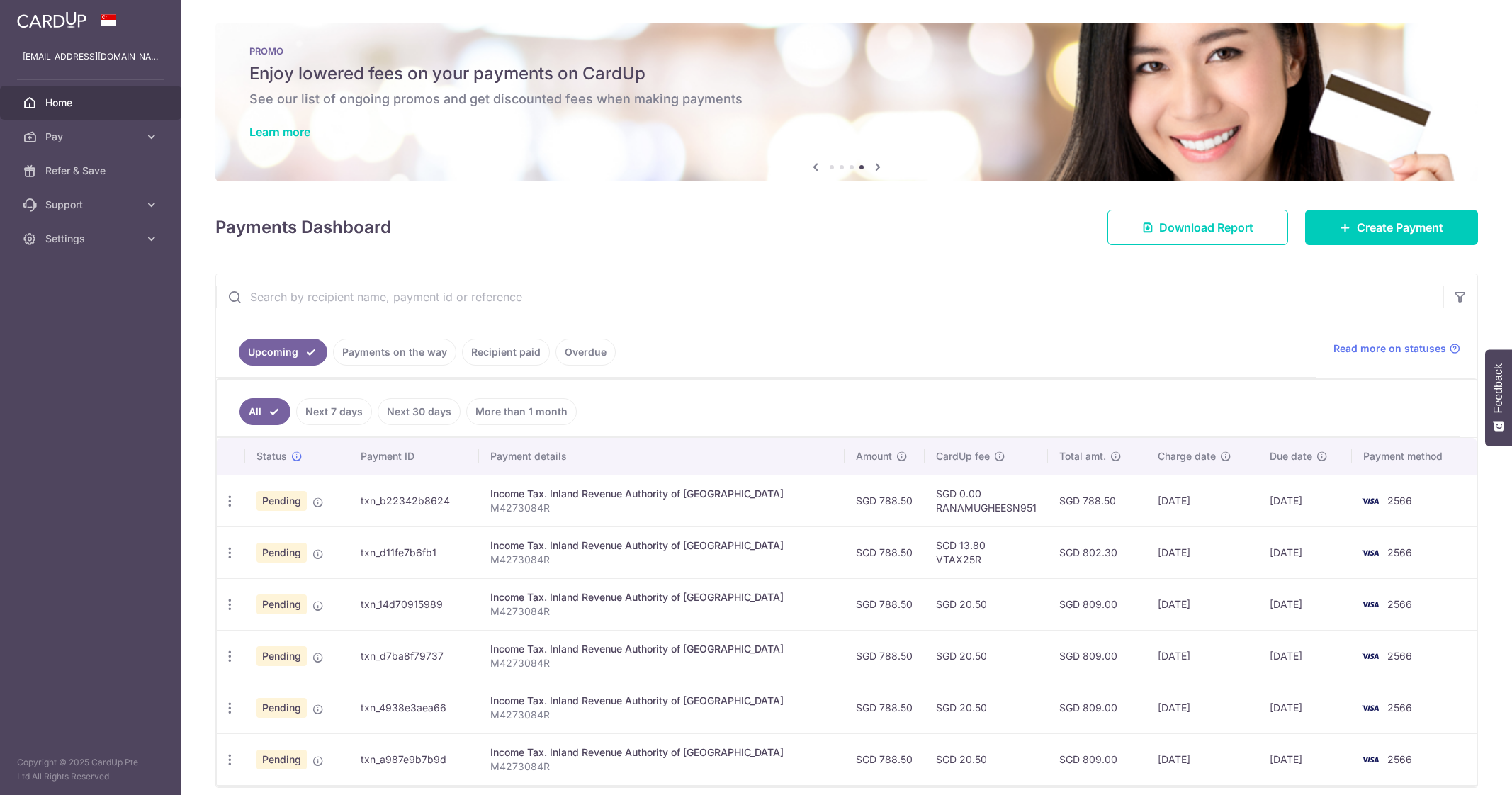  Describe the element at coordinates (506, 352) in the screenshot. I see `a: Recipient paid` at that location.